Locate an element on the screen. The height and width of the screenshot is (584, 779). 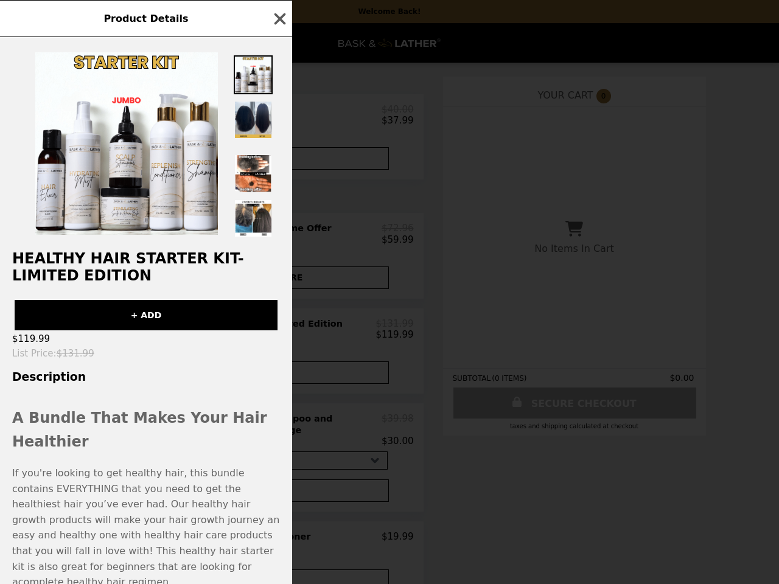
img: Thumbnail 3 is located at coordinates (253, 147).